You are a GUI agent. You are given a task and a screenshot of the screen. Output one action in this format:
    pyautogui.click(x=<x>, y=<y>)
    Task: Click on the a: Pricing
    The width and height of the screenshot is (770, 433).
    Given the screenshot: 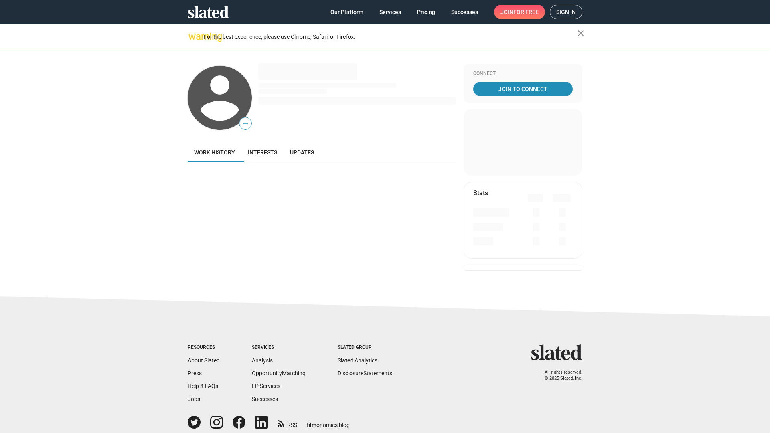 What is the action you would take?
    pyautogui.click(x=426, y=12)
    